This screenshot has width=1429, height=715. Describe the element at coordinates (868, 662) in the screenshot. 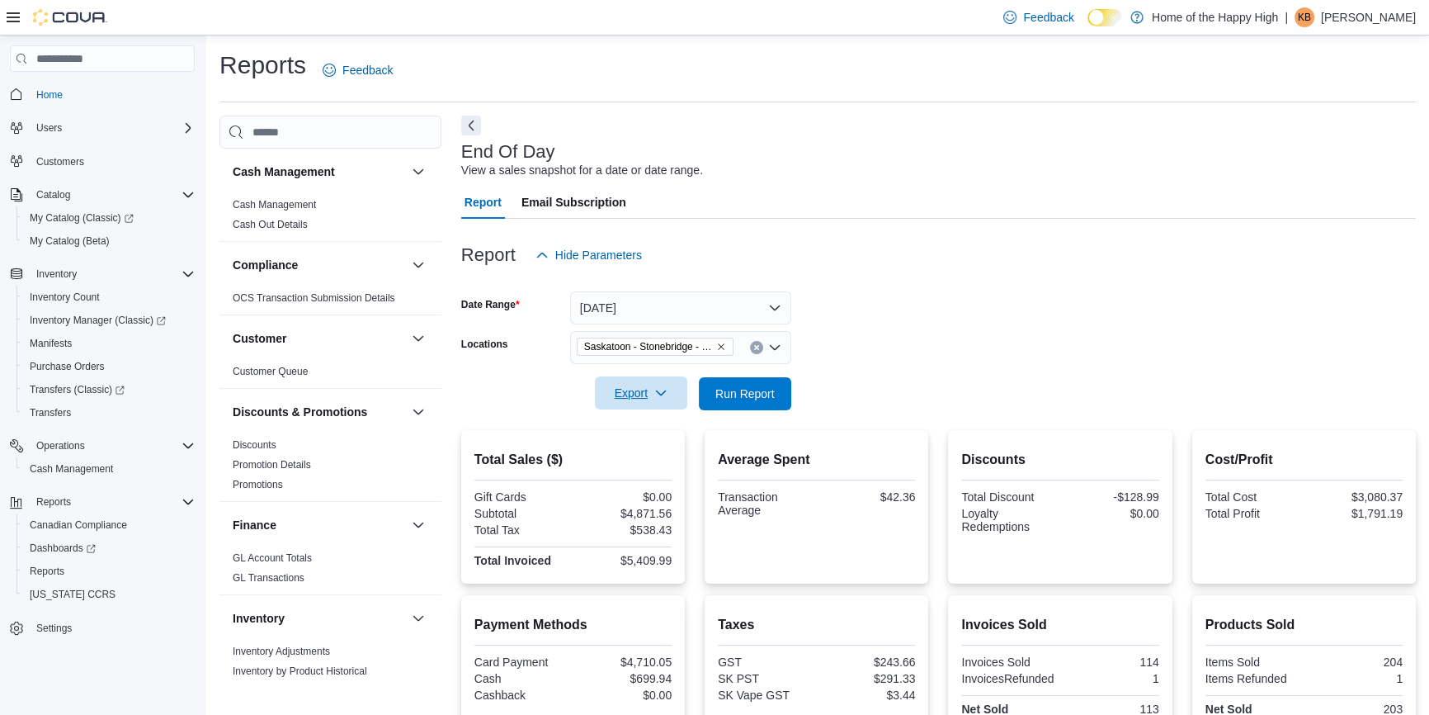

I see `div: $243.66` at that location.